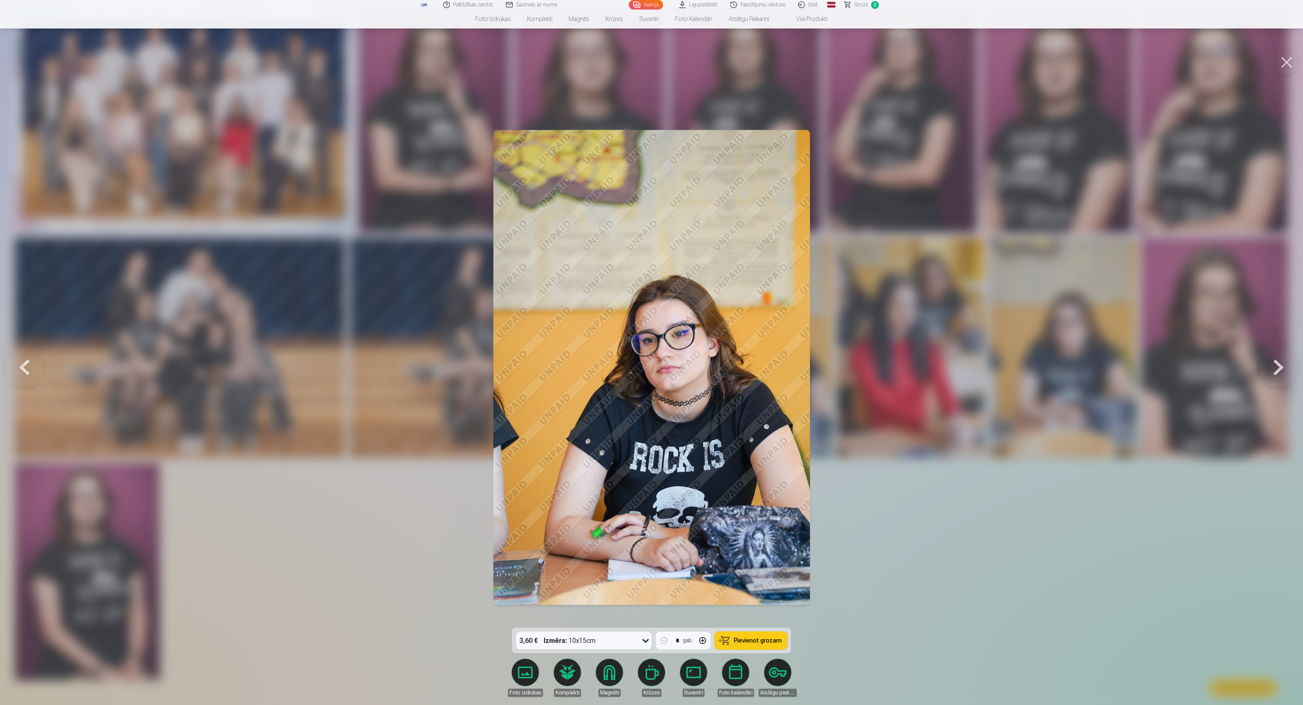  I want to click on span: 0, so click(875, 5).